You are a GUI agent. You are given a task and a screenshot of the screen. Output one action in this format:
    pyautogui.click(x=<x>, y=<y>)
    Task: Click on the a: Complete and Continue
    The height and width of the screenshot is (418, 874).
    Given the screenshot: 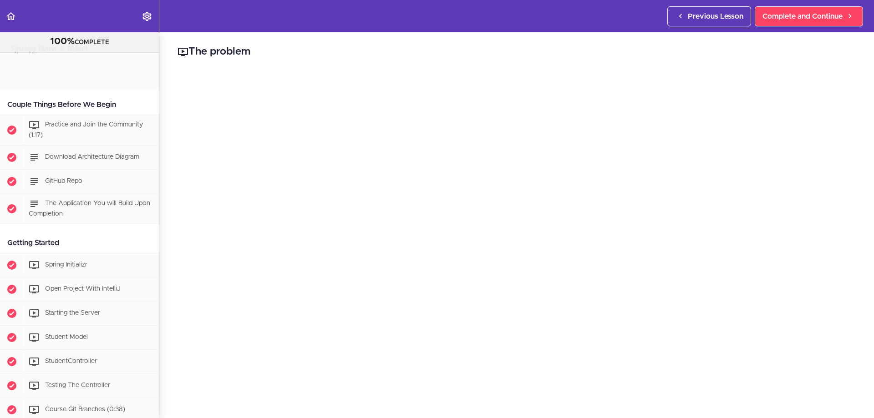 What is the action you would take?
    pyautogui.click(x=809, y=16)
    